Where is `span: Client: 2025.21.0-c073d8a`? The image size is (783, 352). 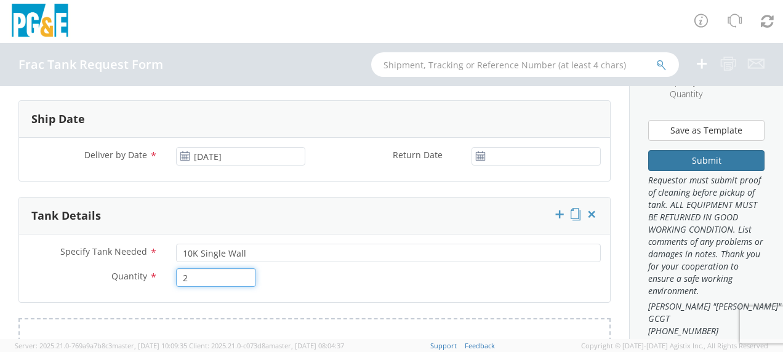
span: Client: 2025.21.0-c073d8a is located at coordinates (267, 345).